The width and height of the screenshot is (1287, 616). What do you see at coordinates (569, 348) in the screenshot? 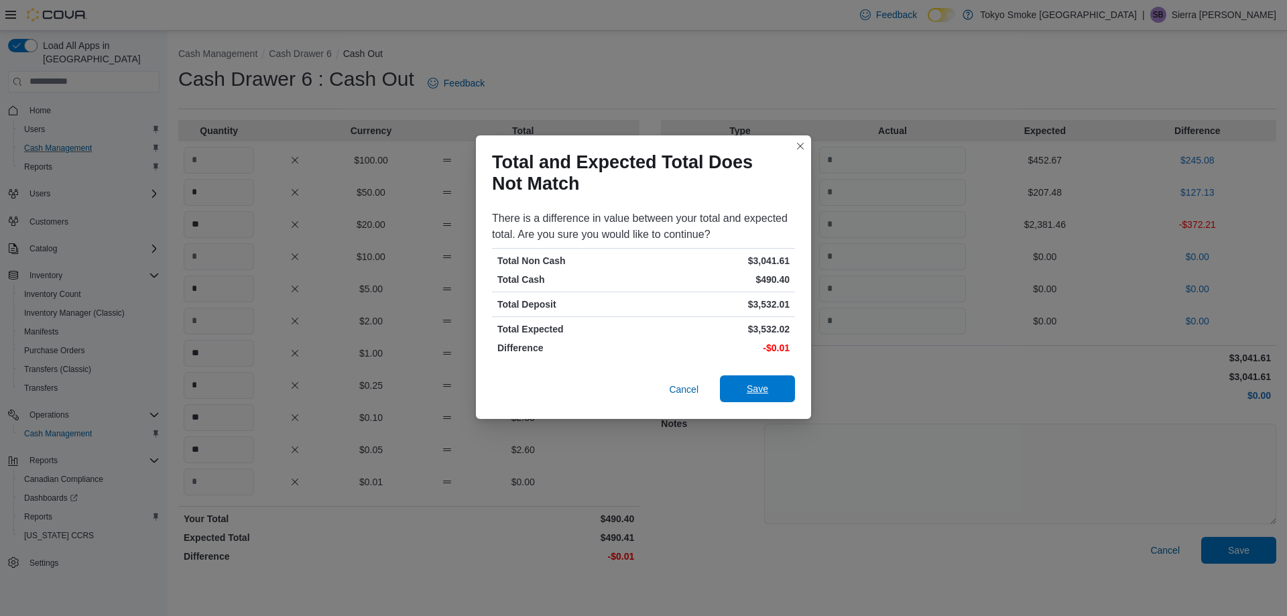
I see `p: Difference` at bounding box center [569, 348].